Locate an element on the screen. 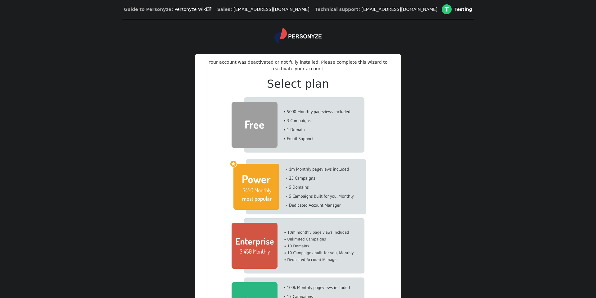 Image resolution: width=596 pixels, height=298 pixels. a: Personyze Wiki is located at coordinates (193, 9).